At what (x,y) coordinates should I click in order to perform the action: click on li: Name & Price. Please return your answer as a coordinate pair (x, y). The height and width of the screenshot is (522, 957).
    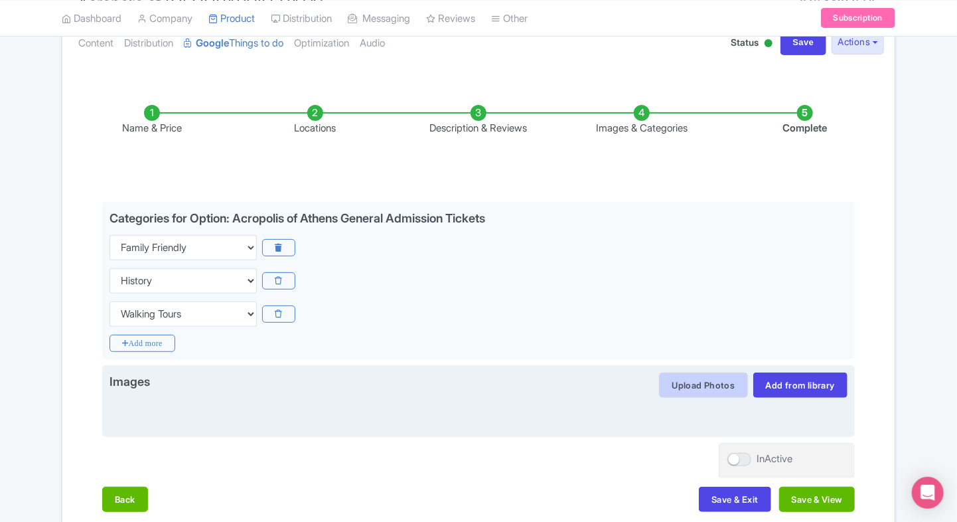
    Looking at the image, I should click on (152, 120).